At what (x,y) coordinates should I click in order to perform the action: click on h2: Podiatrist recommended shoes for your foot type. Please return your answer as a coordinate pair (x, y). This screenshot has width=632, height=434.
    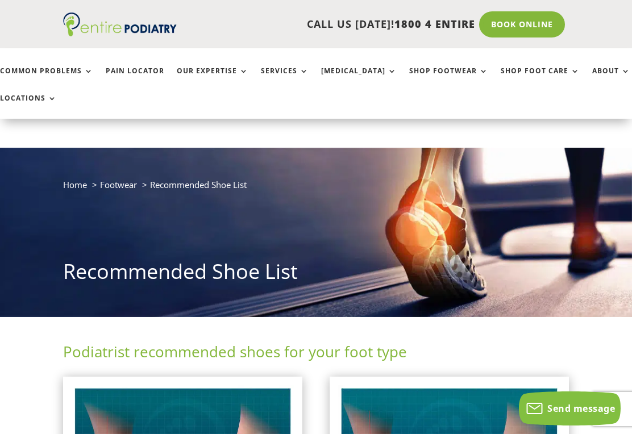
    Looking at the image, I should click on (316, 355).